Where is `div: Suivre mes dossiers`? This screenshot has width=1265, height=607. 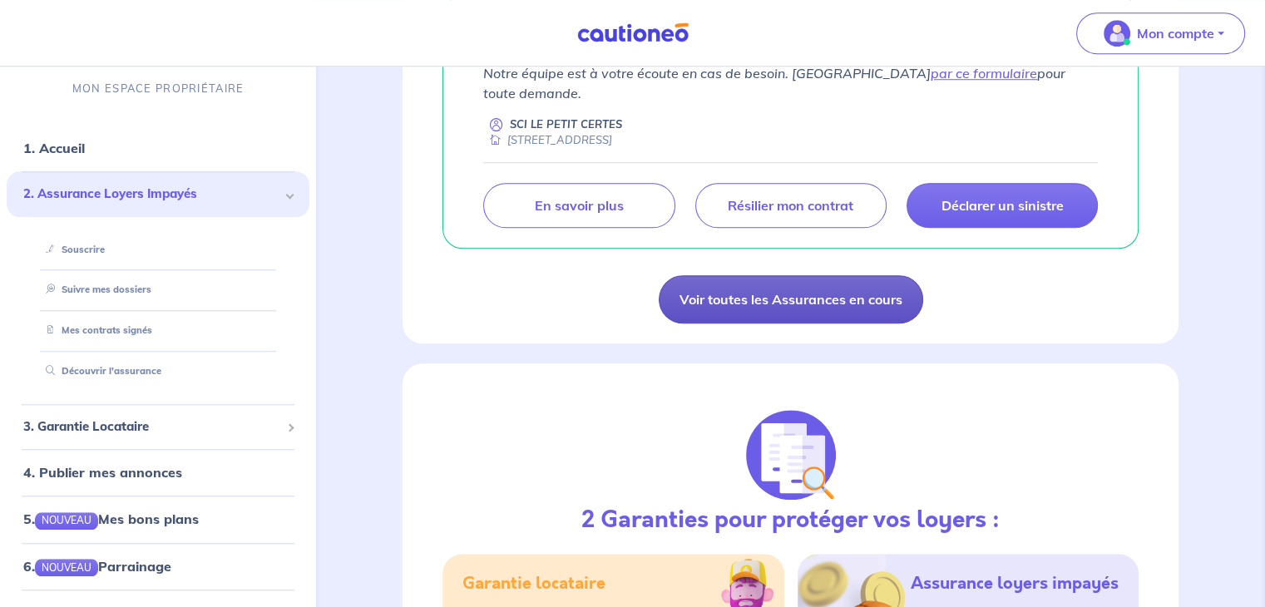 div: Suivre mes dossiers is located at coordinates (158, 289).